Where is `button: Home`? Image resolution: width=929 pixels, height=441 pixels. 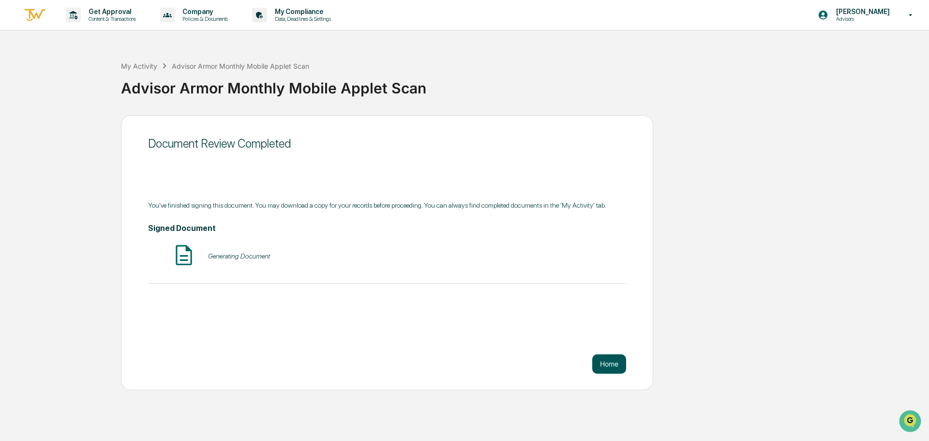 button: Home is located at coordinates (609, 364).